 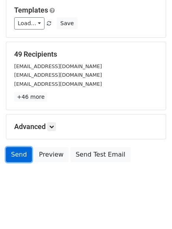 What do you see at coordinates (31, 10) in the screenshot?
I see `a: Templates` at bounding box center [31, 10].